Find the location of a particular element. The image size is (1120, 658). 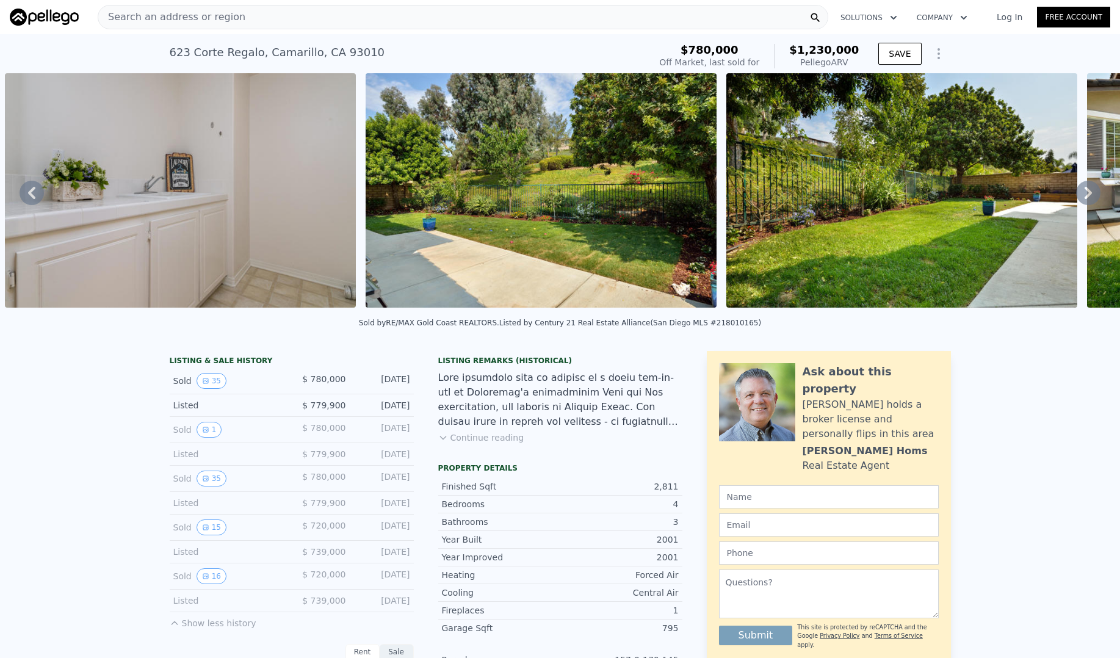

div: This site is protected by reCAPTCHA and the Google and apply. is located at coordinates (867, 636).